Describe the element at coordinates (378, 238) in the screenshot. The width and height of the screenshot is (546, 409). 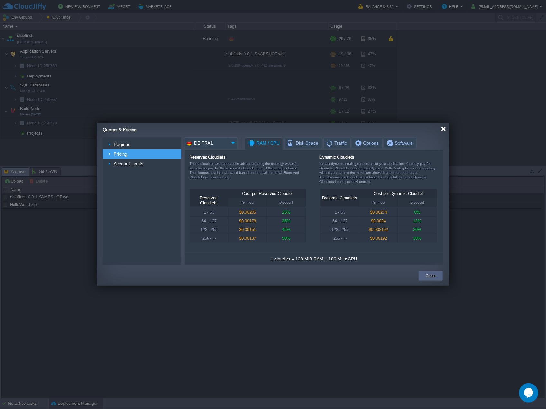
I see `div: $0.00192` at that location.